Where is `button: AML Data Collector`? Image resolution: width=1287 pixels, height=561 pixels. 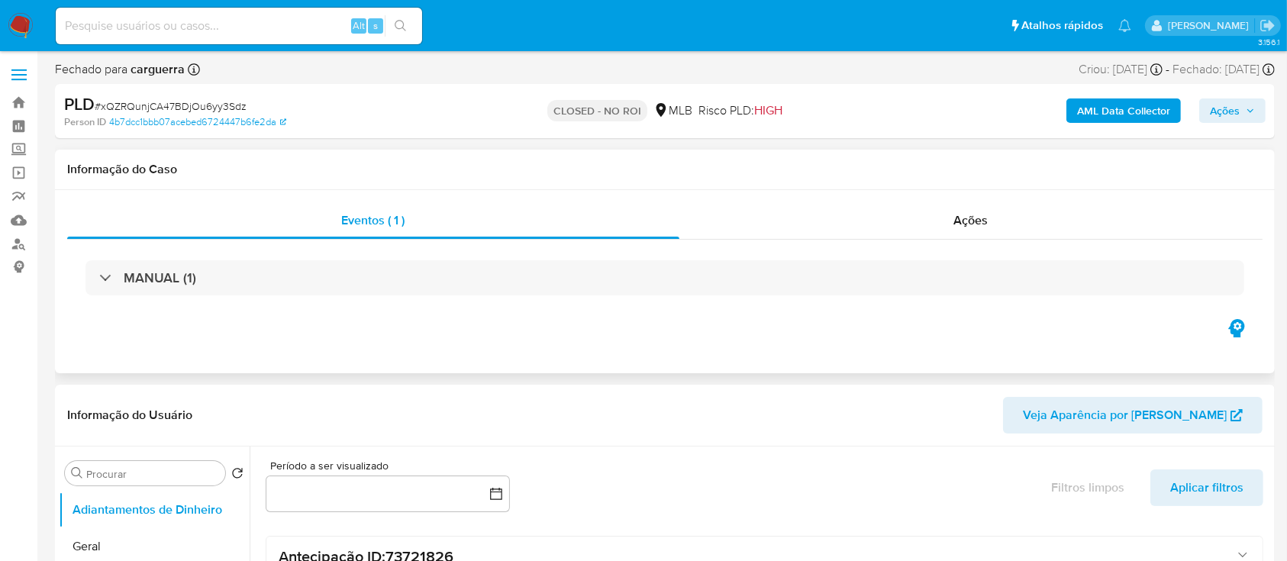 button: AML Data Collector is located at coordinates (1124, 111).